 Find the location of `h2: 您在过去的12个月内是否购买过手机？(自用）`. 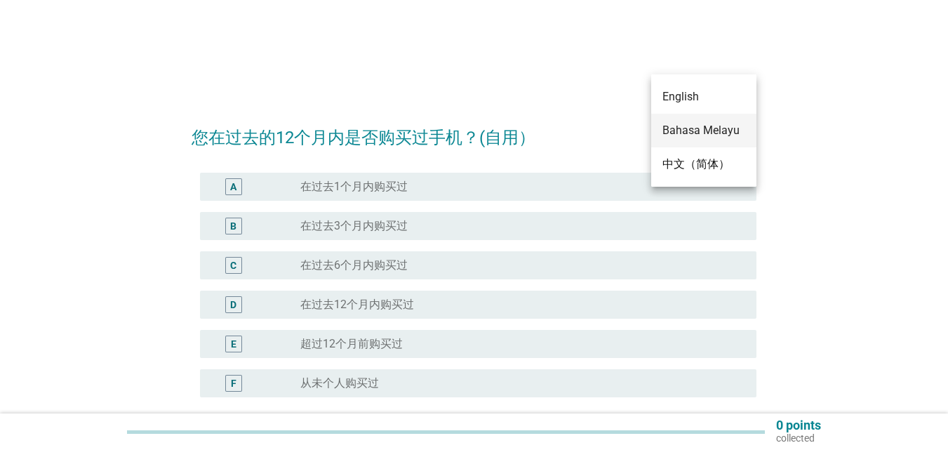

h2: 您在过去的12个月内是否购买过手机？(自用） is located at coordinates (474, 131).